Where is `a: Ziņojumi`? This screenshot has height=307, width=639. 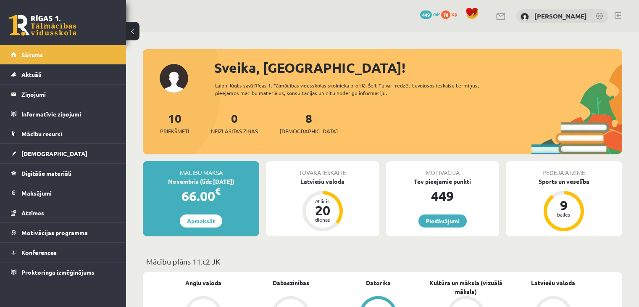
a: Ziņojumi is located at coordinates (63, 94).